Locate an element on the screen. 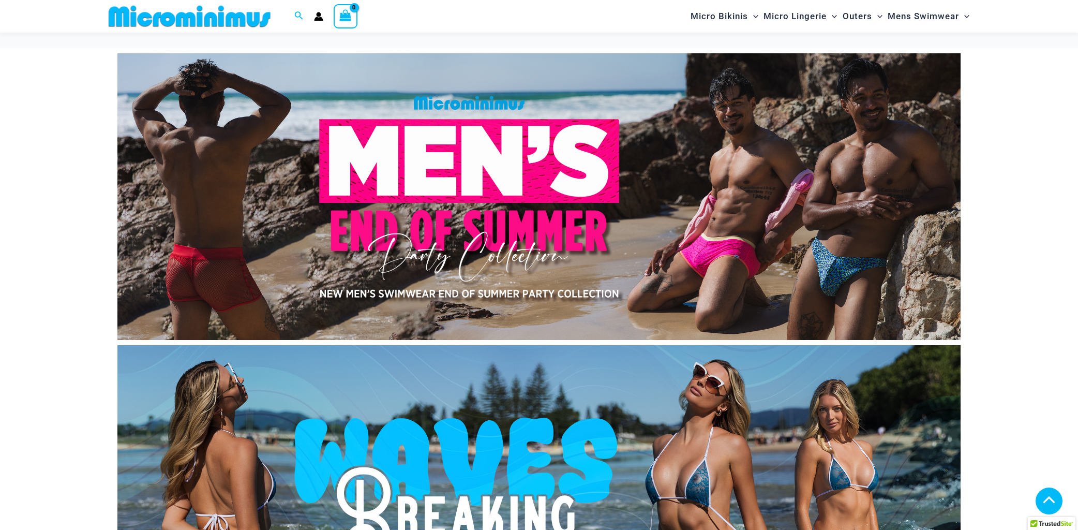 This screenshot has height=530, width=1078. span: Outers is located at coordinates (857, 16).